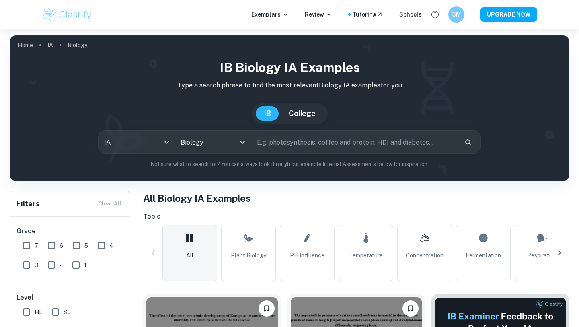 Image resolution: width=579 pixels, height=327 pixels. What do you see at coordinates (425, 255) in the screenshot?
I see `span: Concentration` at bounding box center [425, 255].